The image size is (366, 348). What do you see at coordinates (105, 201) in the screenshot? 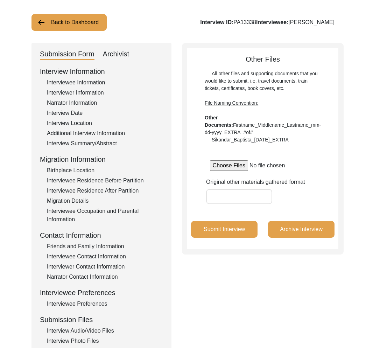
I see `div: Migration Details` at bounding box center [105, 201].